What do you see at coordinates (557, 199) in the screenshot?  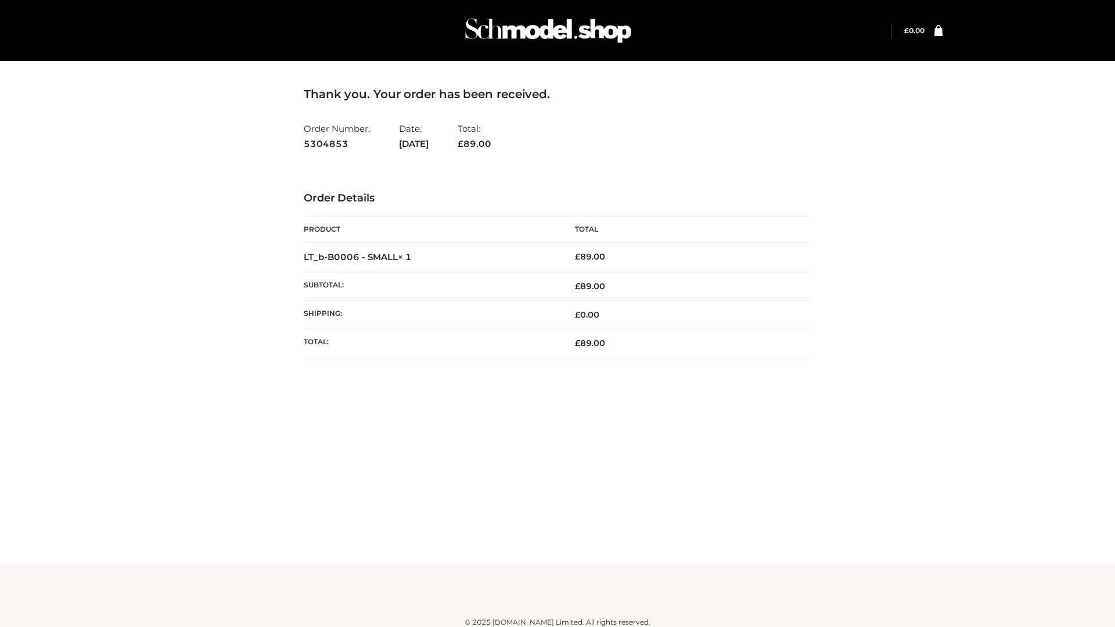 I see `h3: Order Details` at bounding box center [557, 199].